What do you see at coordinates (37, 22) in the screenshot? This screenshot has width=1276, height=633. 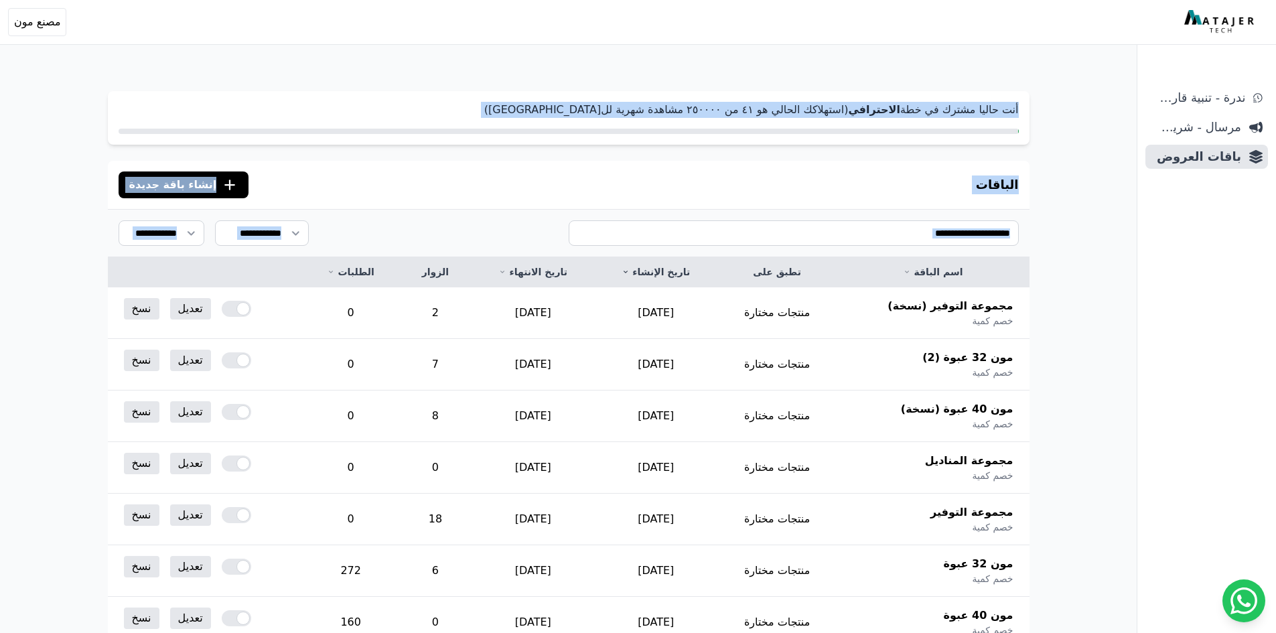 I see `span: مصنع مون` at bounding box center [37, 22].